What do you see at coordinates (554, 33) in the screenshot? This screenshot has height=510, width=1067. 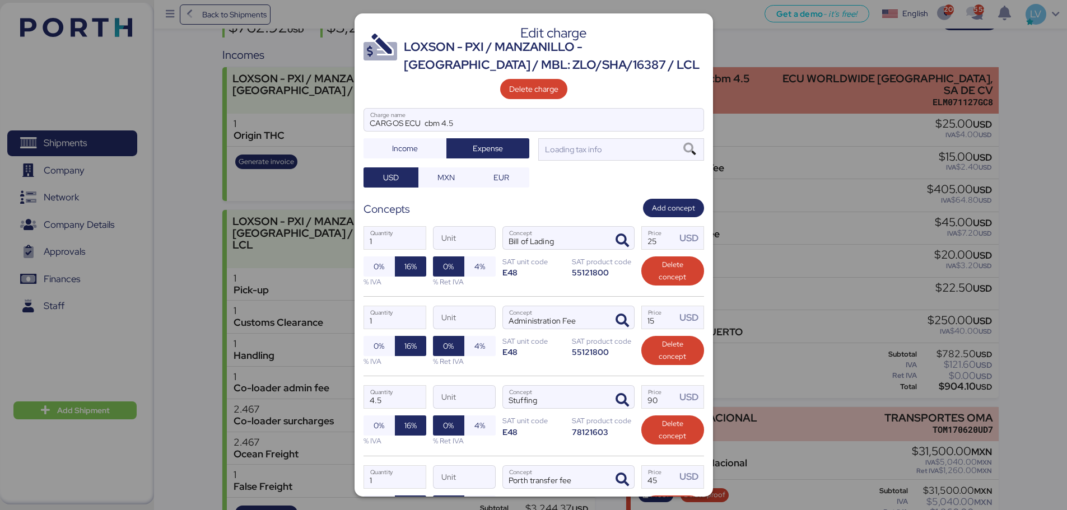 I see `div: Edit charge` at bounding box center [554, 33].